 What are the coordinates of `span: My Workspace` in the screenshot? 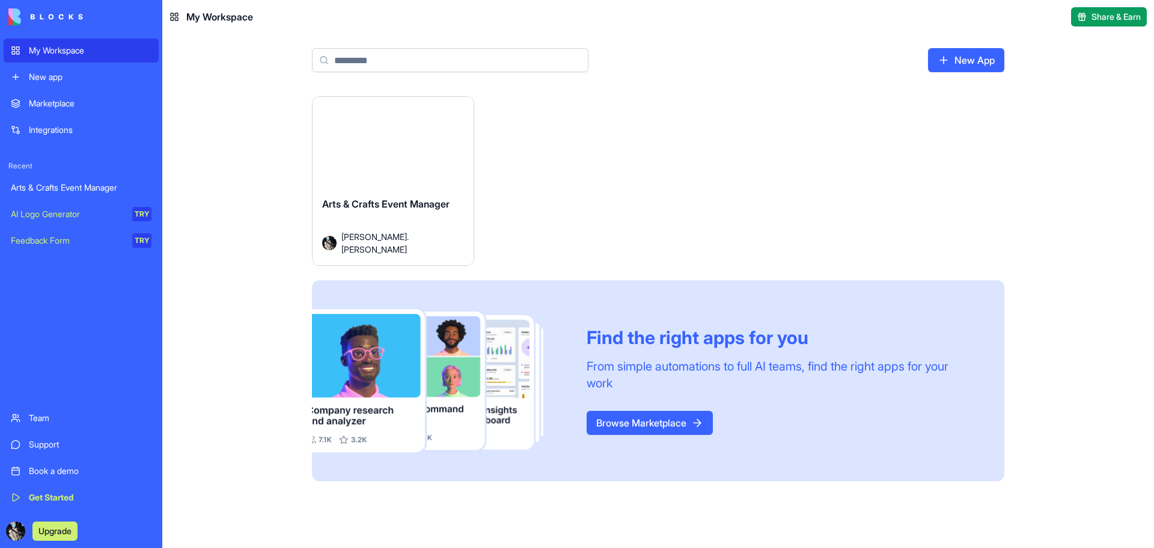 It's located at (219, 17).